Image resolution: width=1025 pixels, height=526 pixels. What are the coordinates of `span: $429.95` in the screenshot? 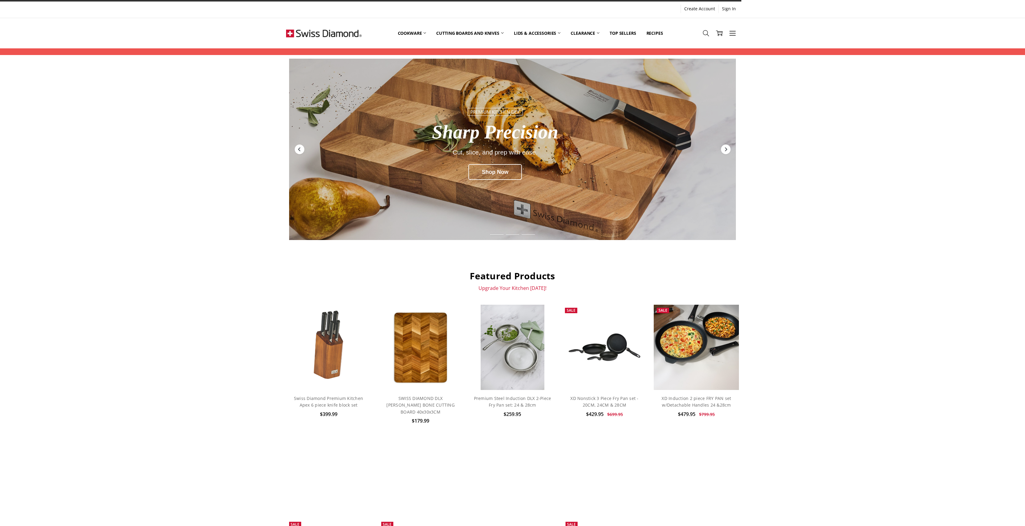 It's located at (595, 414).